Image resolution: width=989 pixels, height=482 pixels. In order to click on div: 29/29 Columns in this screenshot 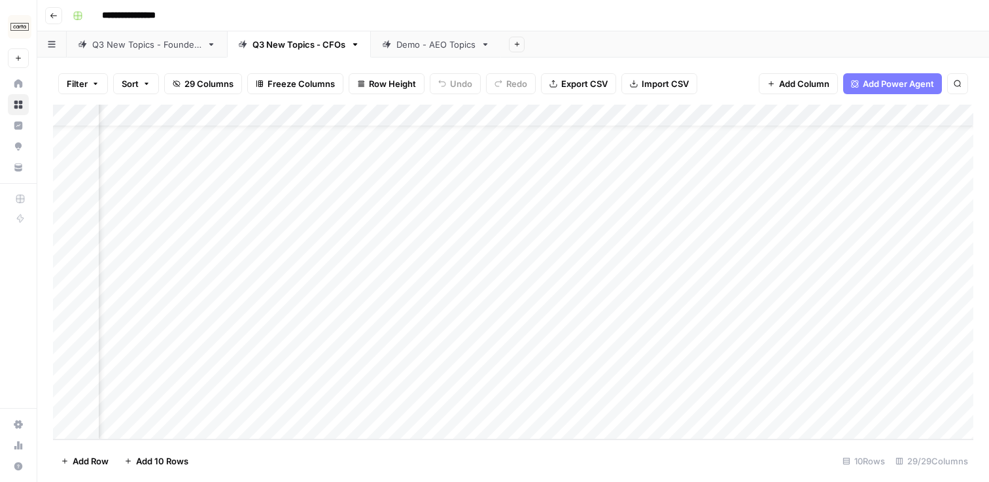, I will do `click(932, 461)`.